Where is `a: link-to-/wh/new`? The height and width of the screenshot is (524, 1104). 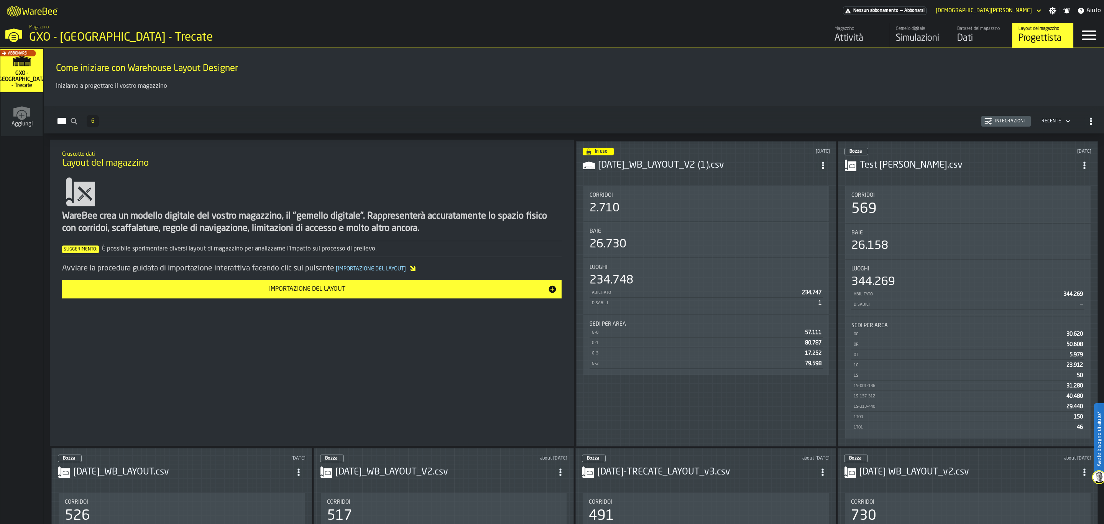
a: link-to-/wh/new is located at coordinates (22, 115).